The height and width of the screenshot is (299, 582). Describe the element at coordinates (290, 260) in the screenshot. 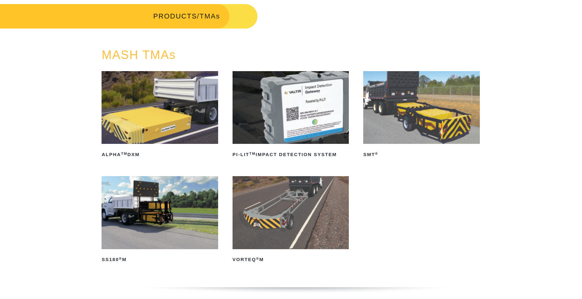

I see `h2: VORTEQ M` at that location.